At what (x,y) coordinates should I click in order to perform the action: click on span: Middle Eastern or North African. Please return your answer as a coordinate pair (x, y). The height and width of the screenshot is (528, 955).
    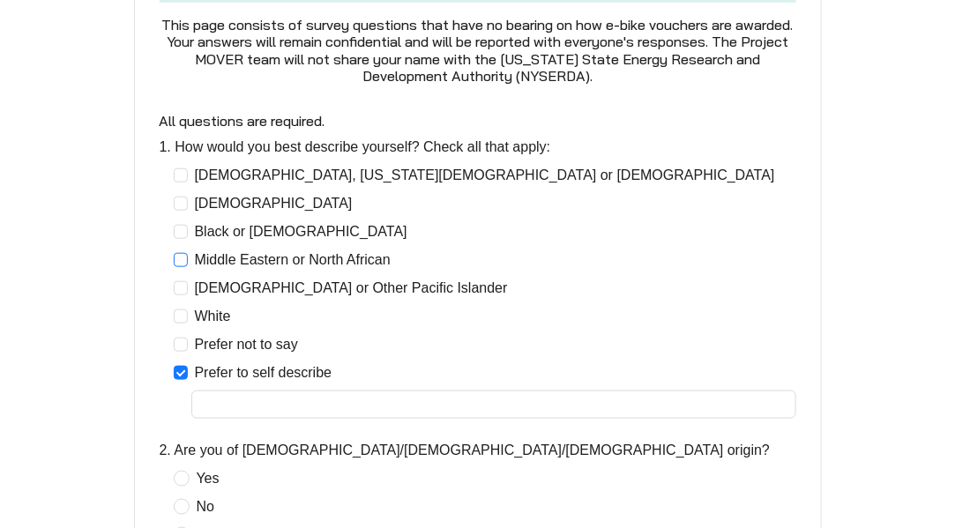
    Looking at the image, I should click on (293, 260).